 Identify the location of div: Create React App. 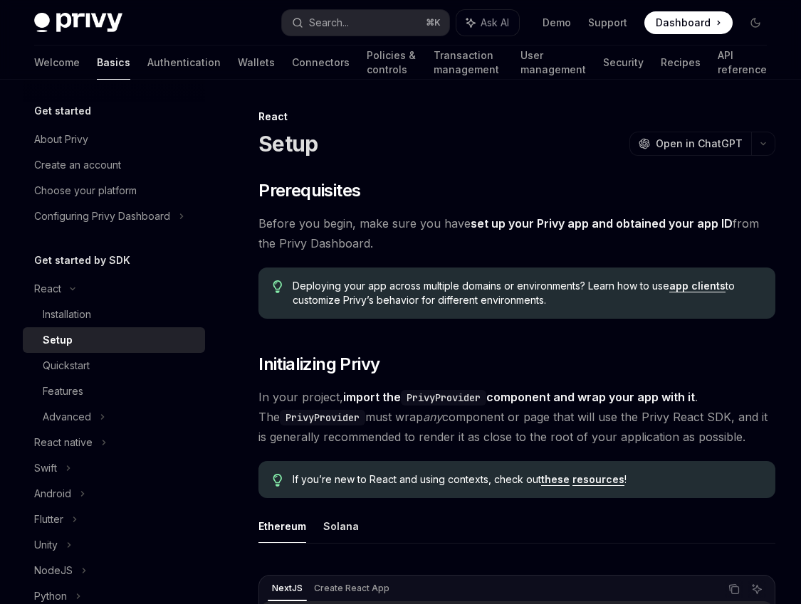
(352, 589).